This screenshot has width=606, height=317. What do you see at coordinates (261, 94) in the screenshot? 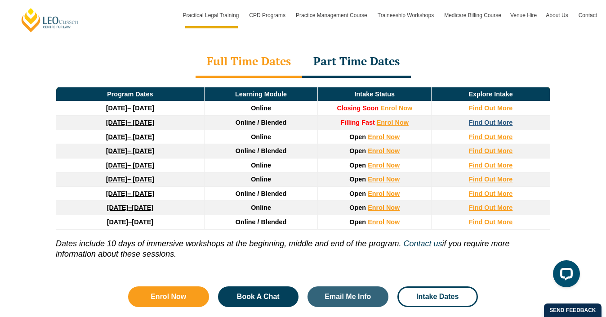
I see `td: Learning Module` at bounding box center [261, 94].